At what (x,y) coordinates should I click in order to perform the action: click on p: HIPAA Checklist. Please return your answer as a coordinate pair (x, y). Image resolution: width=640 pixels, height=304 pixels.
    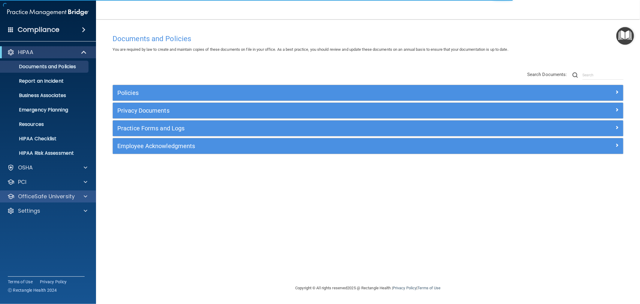
    Looking at the image, I should click on (45, 139).